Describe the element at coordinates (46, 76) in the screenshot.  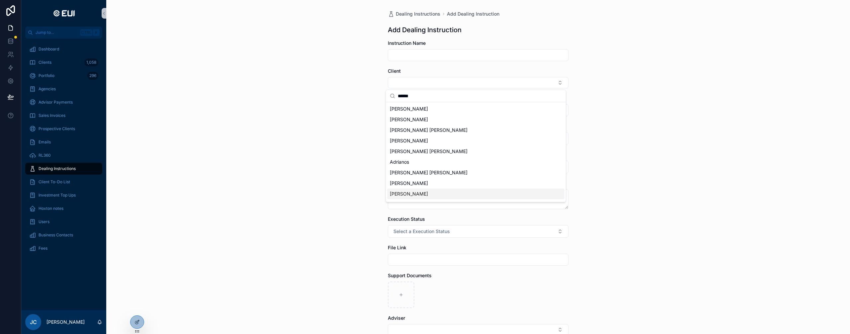
I see `span: Portfolio` at that location.